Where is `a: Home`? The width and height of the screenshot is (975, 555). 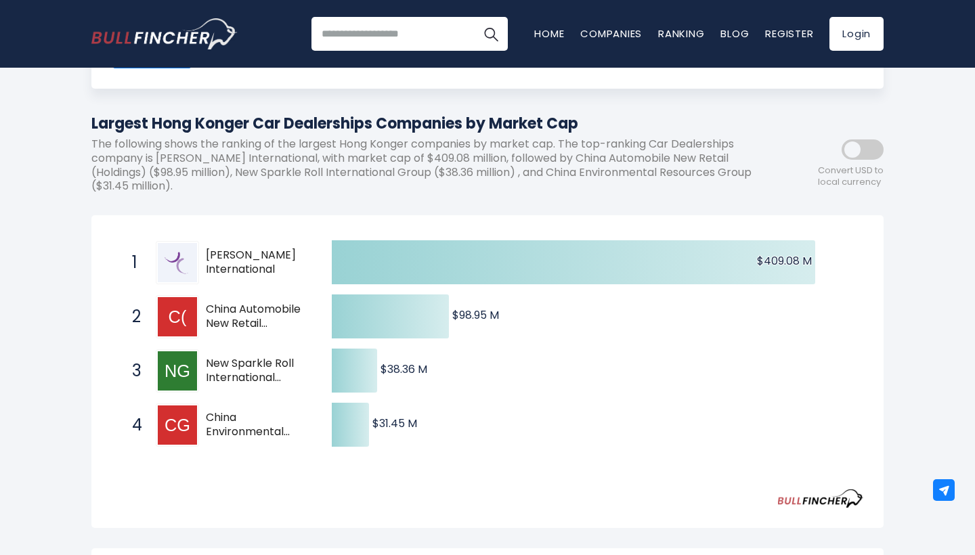
a: Home is located at coordinates (549, 33).